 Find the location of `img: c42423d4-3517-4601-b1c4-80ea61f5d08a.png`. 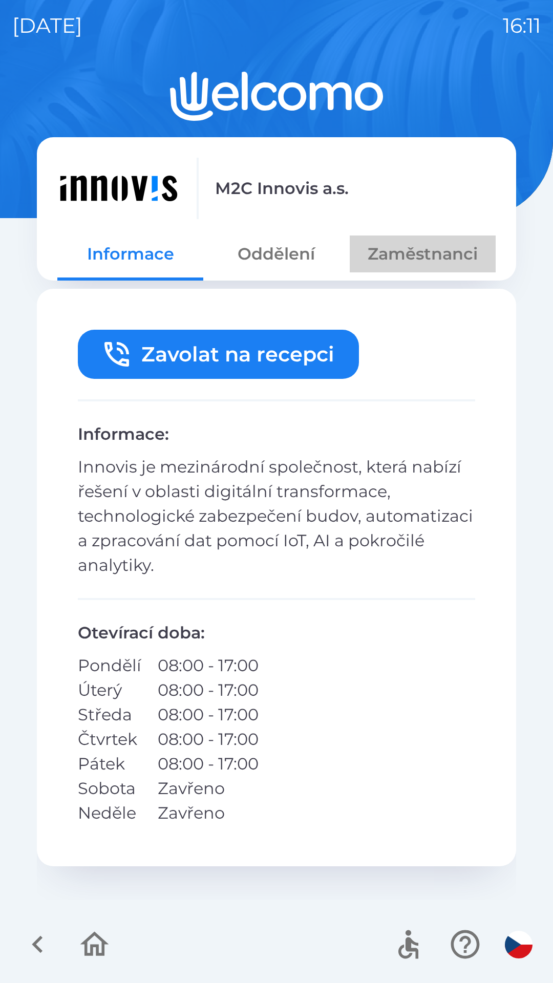

img: c42423d4-3517-4601-b1c4-80ea61f5d08a.png is located at coordinates (119, 189).